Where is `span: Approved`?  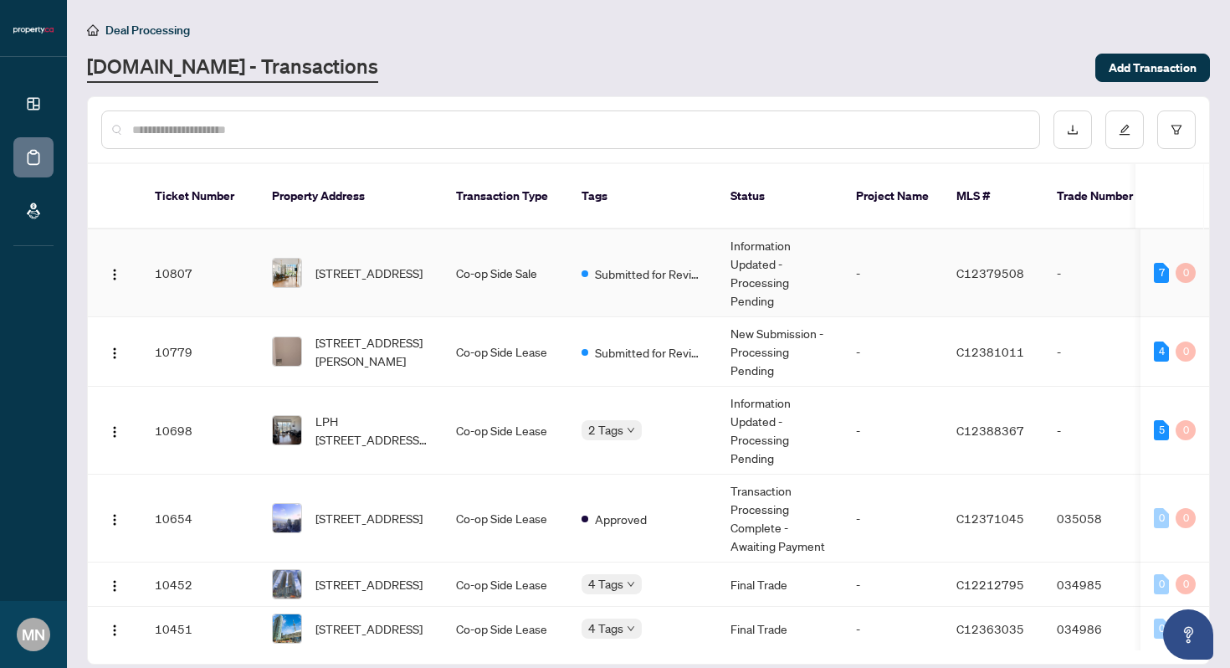 span: Approved is located at coordinates (621, 519).